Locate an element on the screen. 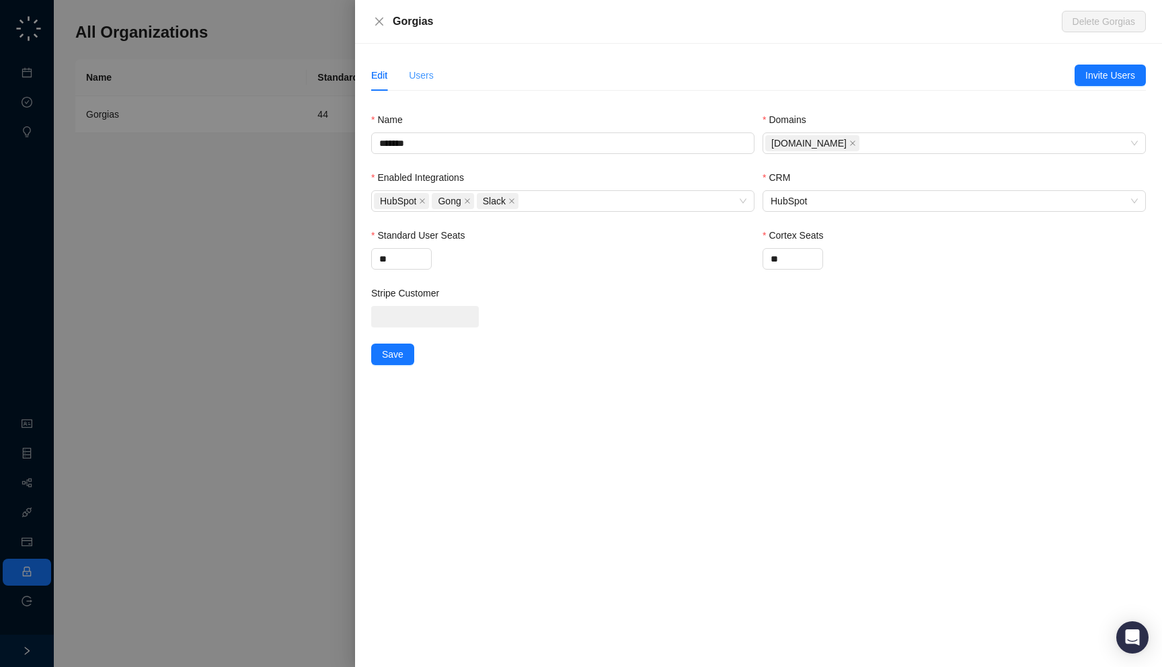 The image size is (1162, 667). div: Edit is located at coordinates (379, 75).